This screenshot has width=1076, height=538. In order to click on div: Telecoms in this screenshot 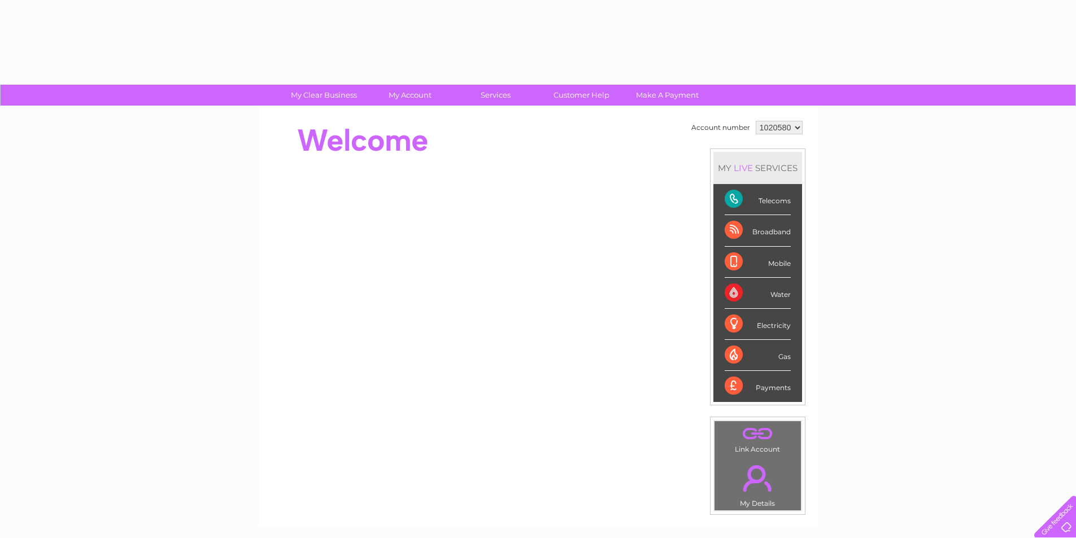, I will do `click(757, 199)`.